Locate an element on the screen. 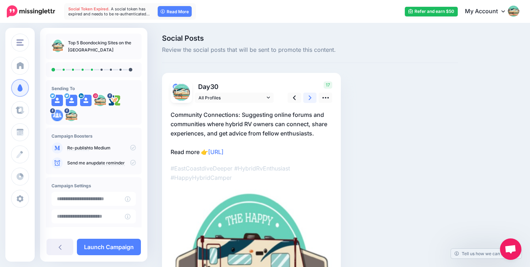 The image size is (530, 267). p: to Medium is located at coordinates (101, 148).